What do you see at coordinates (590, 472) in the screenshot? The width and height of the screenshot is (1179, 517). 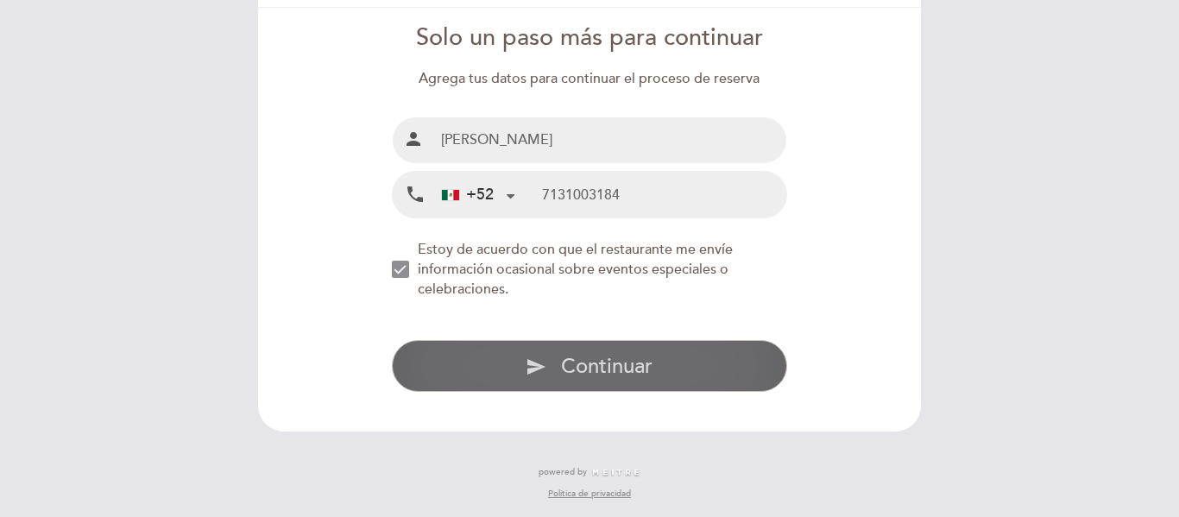 I see `a: powered by` at bounding box center [590, 472].